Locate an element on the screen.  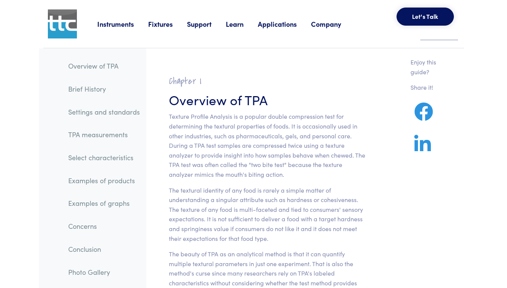
a: Company is located at coordinates (333, 24).